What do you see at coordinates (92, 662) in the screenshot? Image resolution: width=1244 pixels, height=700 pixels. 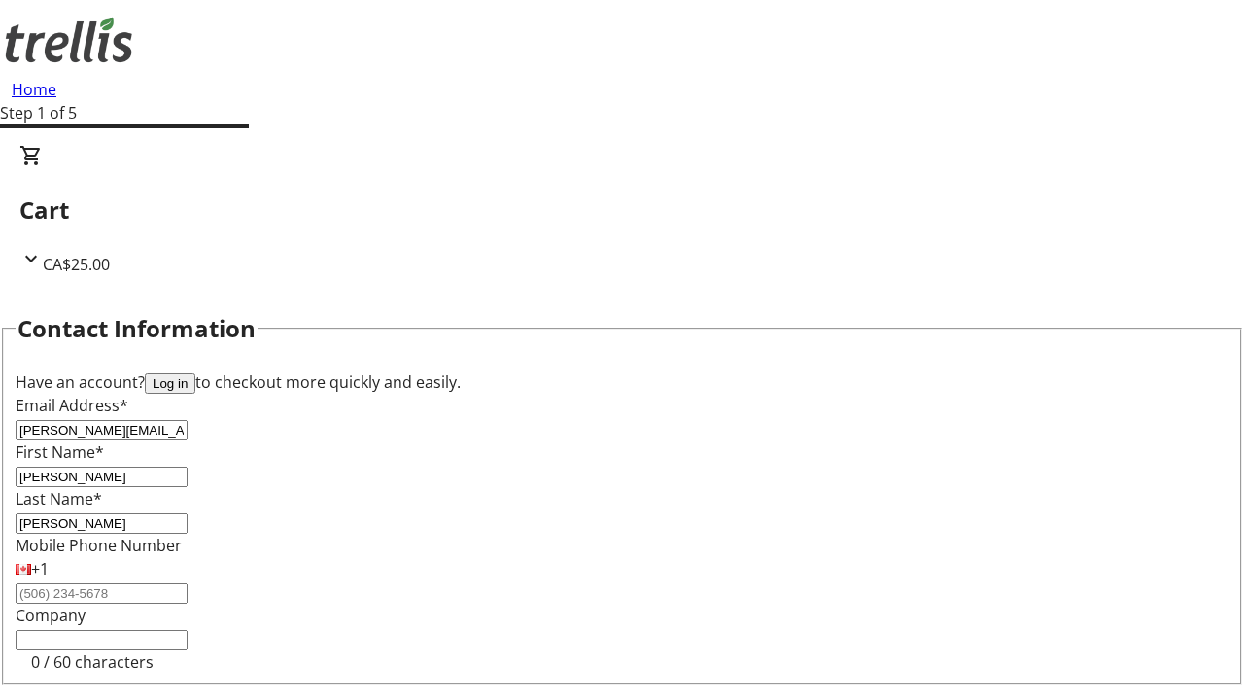 I see `tr-character-limit: 0 / 60 characters` at bounding box center [92, 662].